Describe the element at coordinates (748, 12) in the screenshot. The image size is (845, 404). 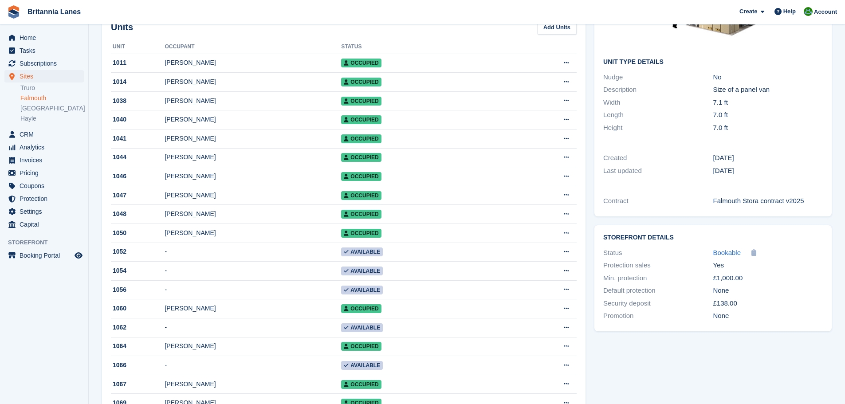
I see `span: Create` at that location.